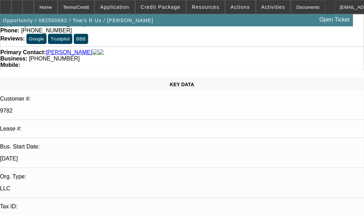  What do you see at coordinates (10, 65) in the screenshot?
I see `strong: Mobile:` at bounding box center [10, 65].